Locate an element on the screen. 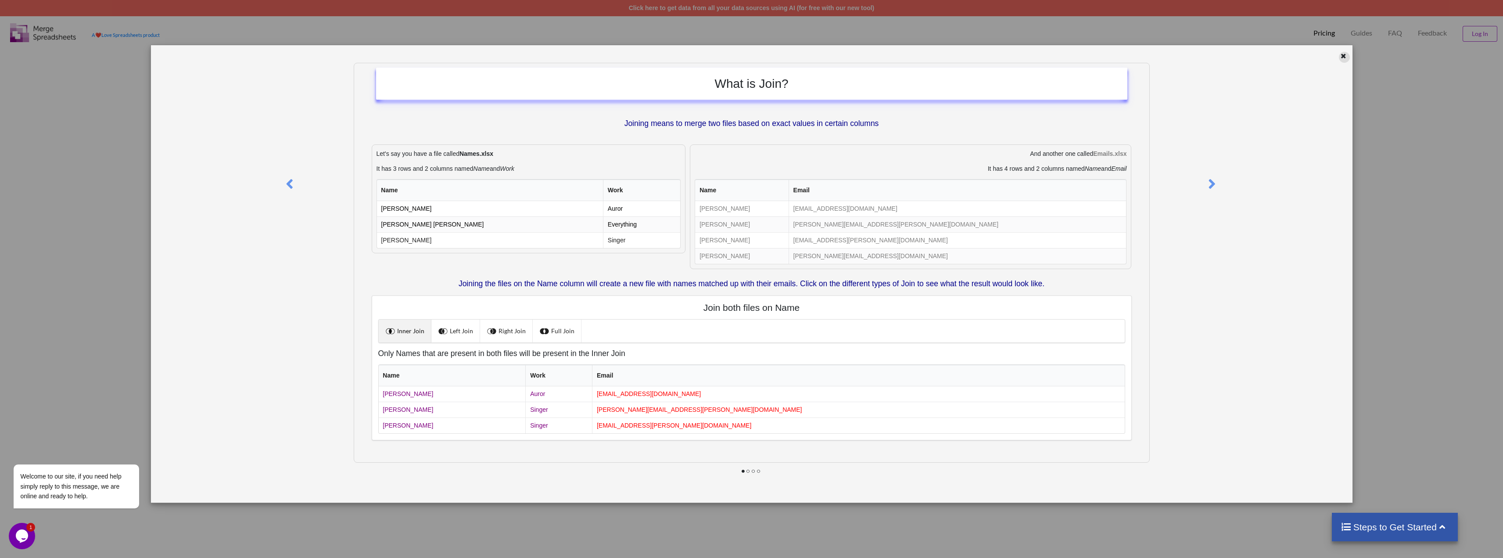  i: Email is located at coordinates (1118, 168).